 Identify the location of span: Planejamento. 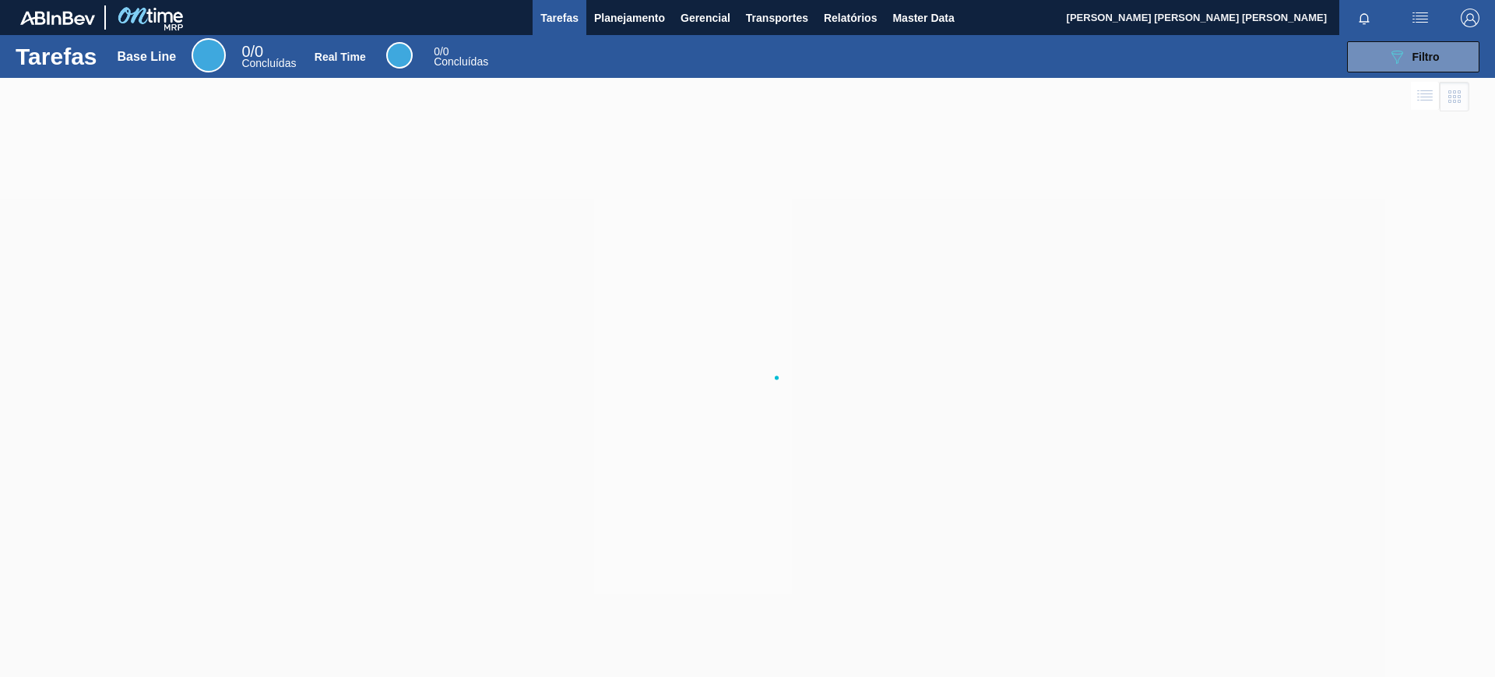
(629, 18).